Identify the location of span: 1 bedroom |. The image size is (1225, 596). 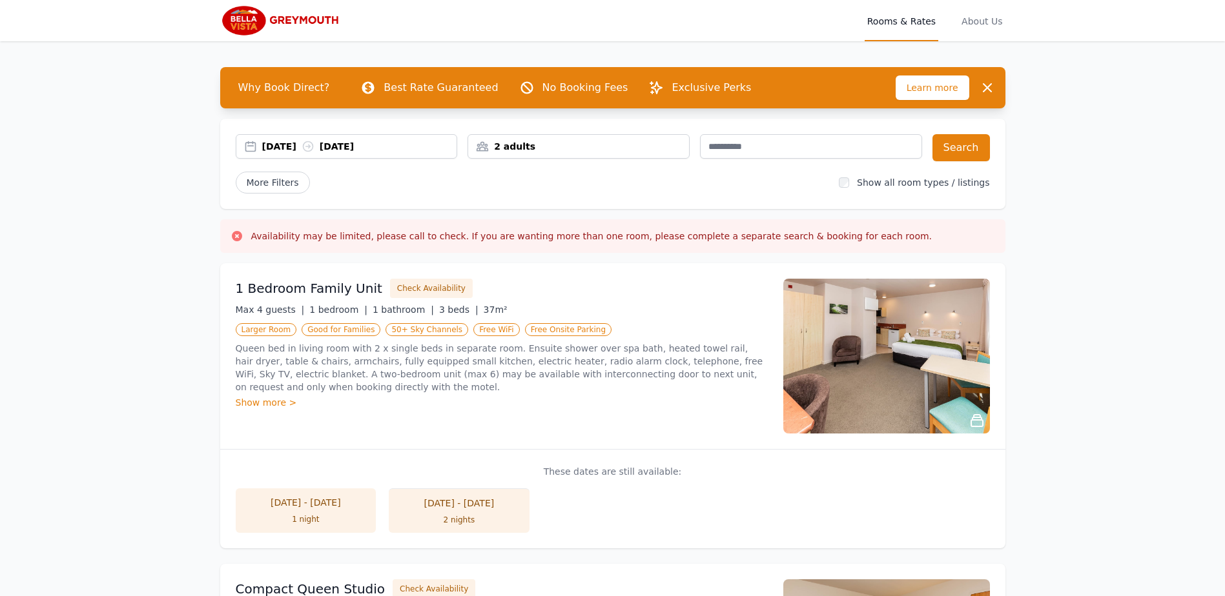
(338, 310).